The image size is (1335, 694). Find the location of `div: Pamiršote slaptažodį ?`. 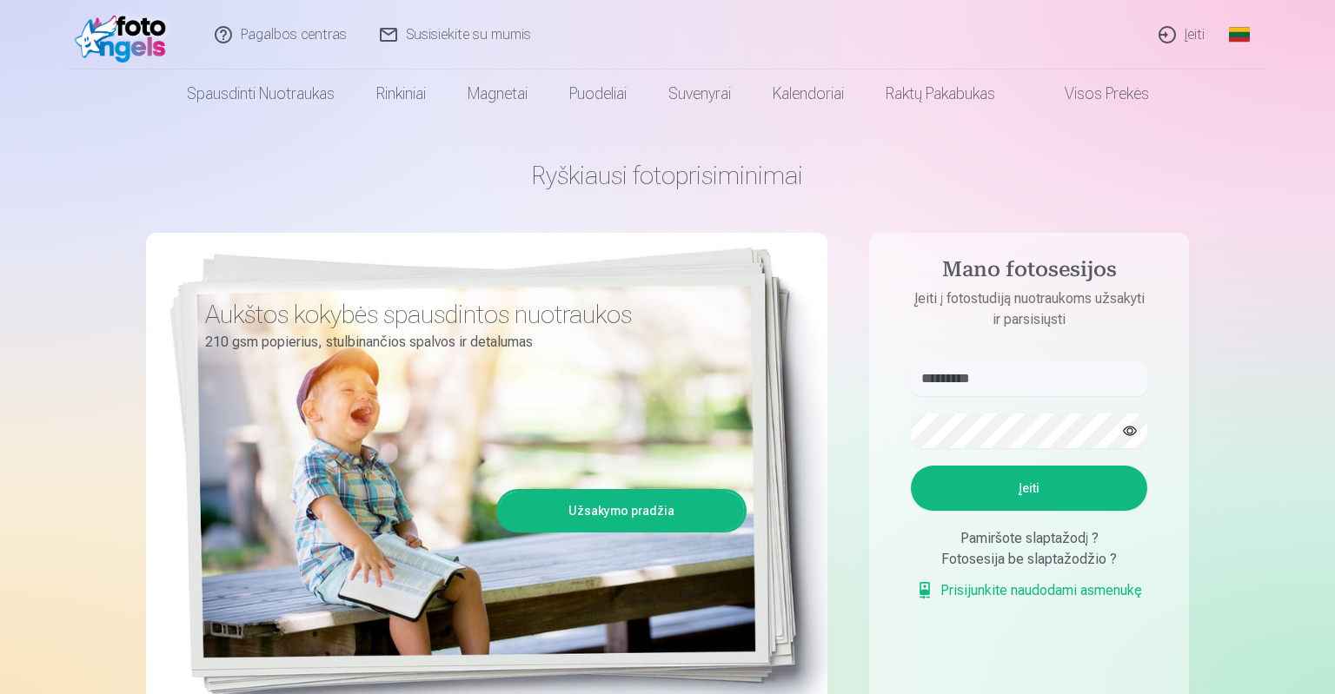

div: Pamiršote slaptažodį ? is located at coordinates (1029, 539).